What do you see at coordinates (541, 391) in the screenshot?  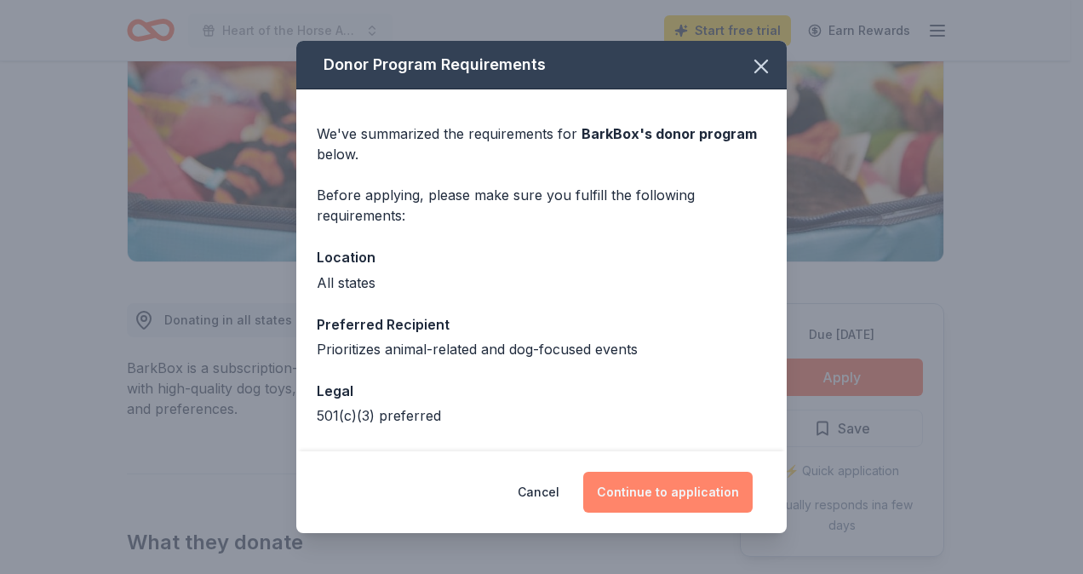 I see `div: Legal` at bounding box center [541, 391].